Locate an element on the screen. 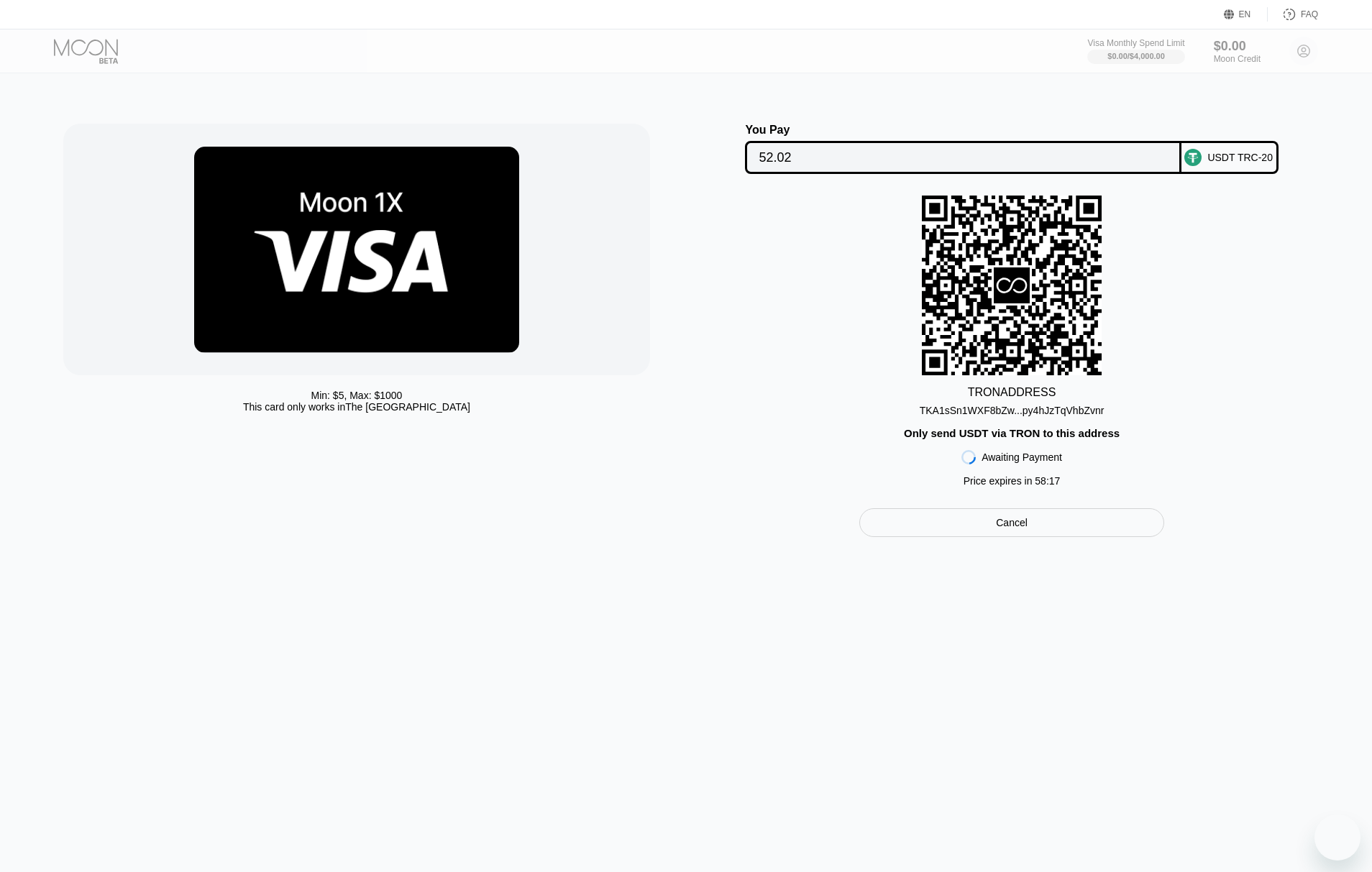  div: $0.00 / $4,000.00 is located at coordinates (1136, 56).